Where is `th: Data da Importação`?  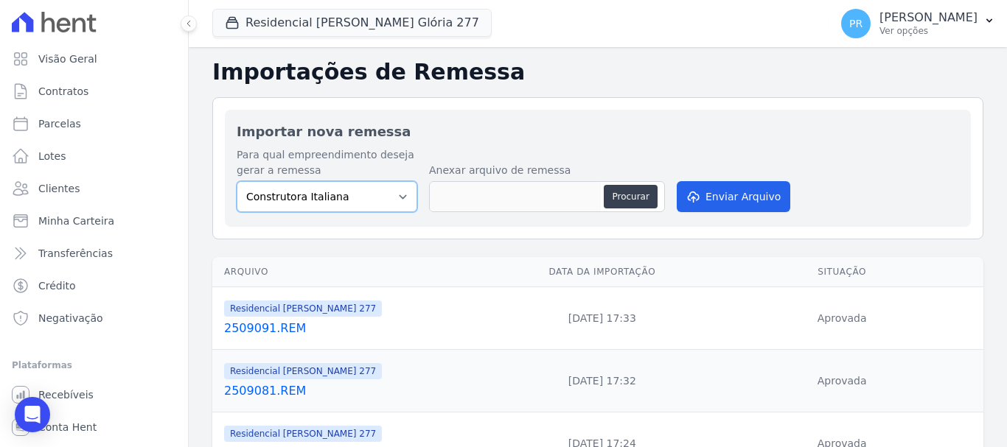
th: Data da Importação is located at coordinates (601, 272).